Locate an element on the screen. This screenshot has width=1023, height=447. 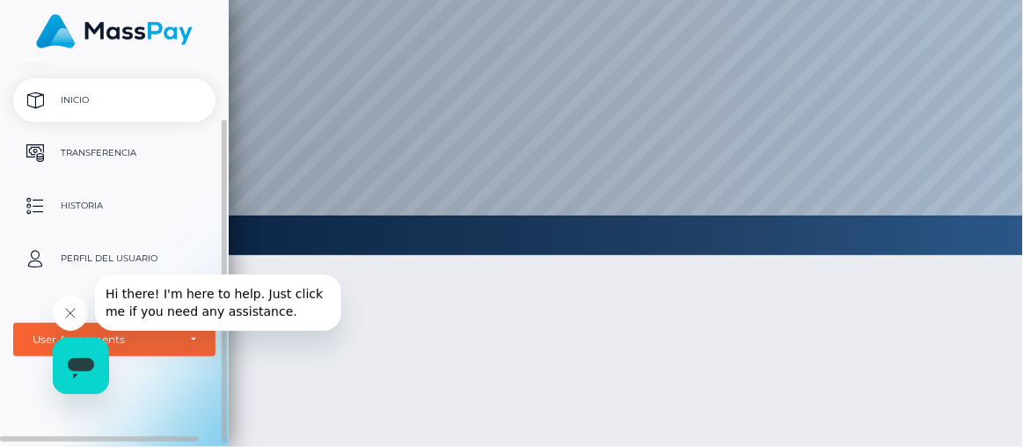
p: Historia is located at coordinates (114, 206).